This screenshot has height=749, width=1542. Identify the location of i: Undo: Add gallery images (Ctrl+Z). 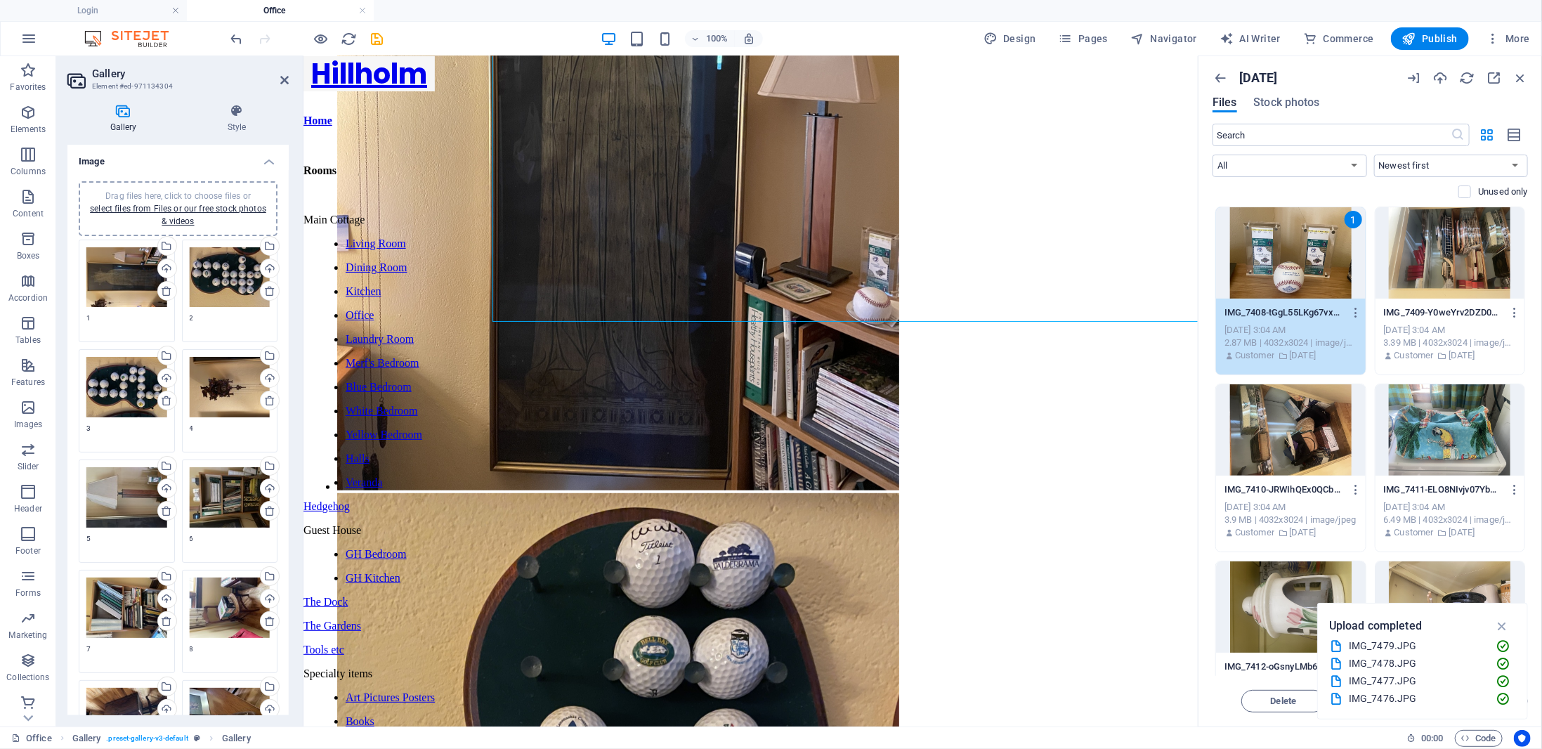
(237, 39).